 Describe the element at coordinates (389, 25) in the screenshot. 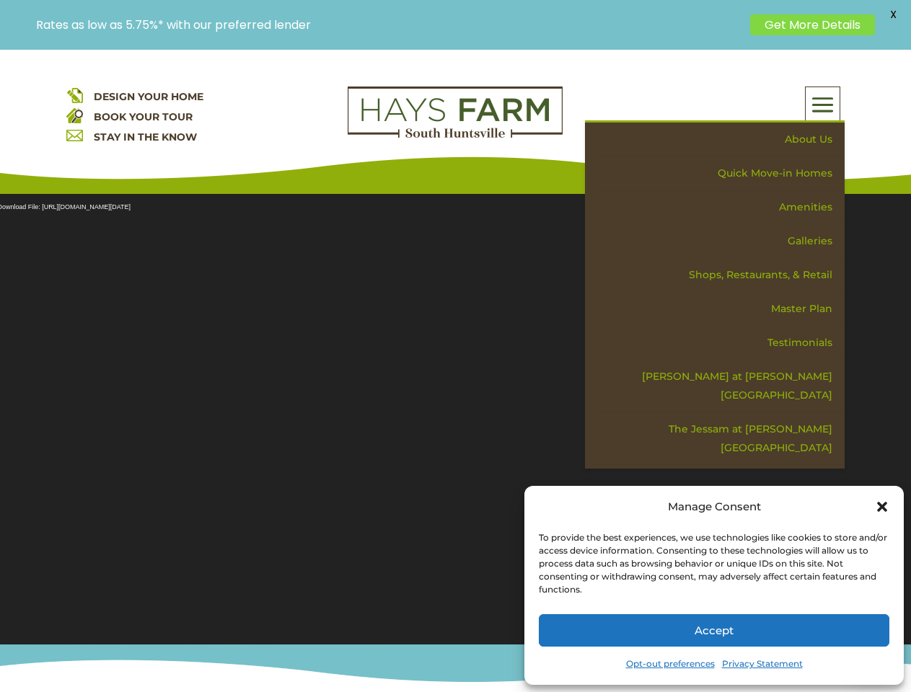

I see `p: Rates as low as 5.75%* with our preferred lender` at that location.